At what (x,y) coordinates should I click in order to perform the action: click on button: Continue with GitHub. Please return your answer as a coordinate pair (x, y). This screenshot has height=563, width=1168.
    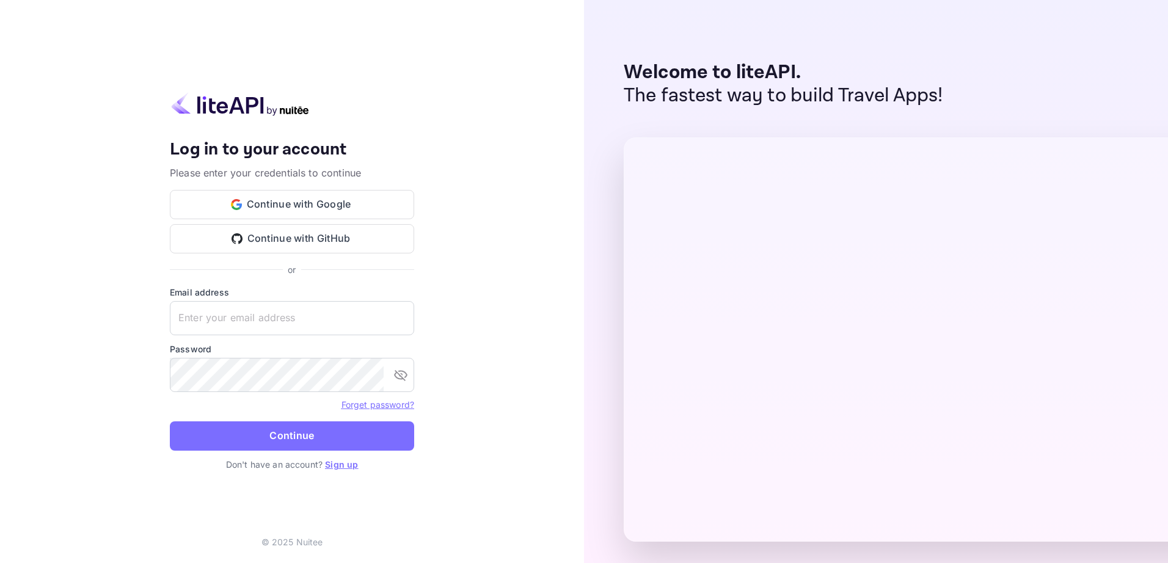
    Looking at the image, I should click on (292, 239).